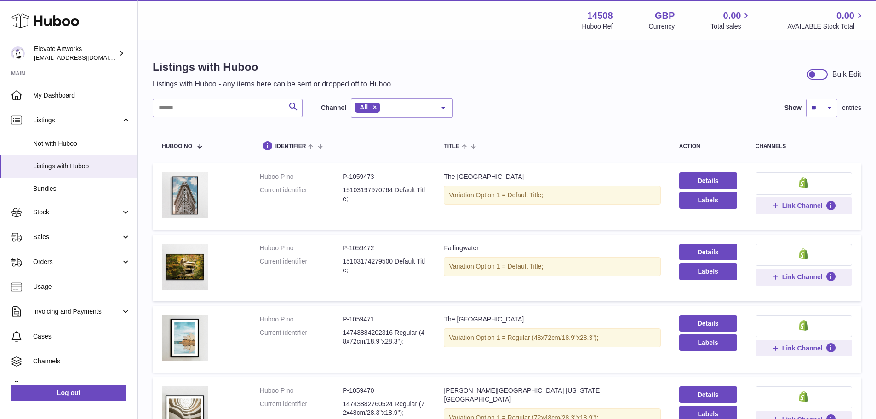  What do you see at coordinates (731, 26) in the screenshot?
I see `span: Total sales` at bounding box center [731, 26].